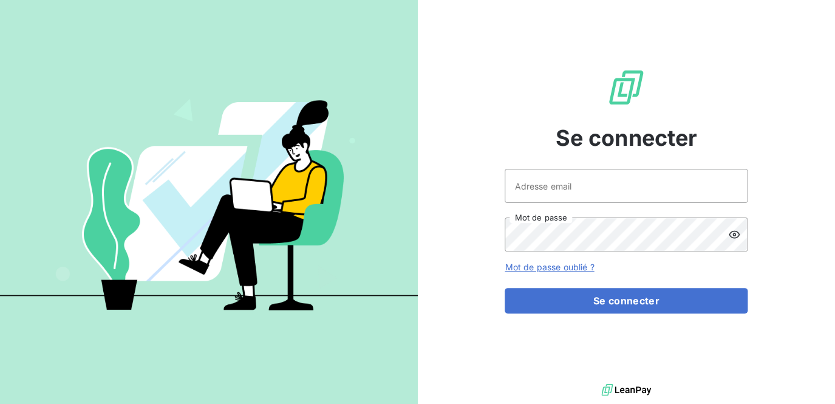  What do you see at coordinates (626, 87) in the screenshot?
I see `img: Logo LeanPay` at bounding box center [626, 87].